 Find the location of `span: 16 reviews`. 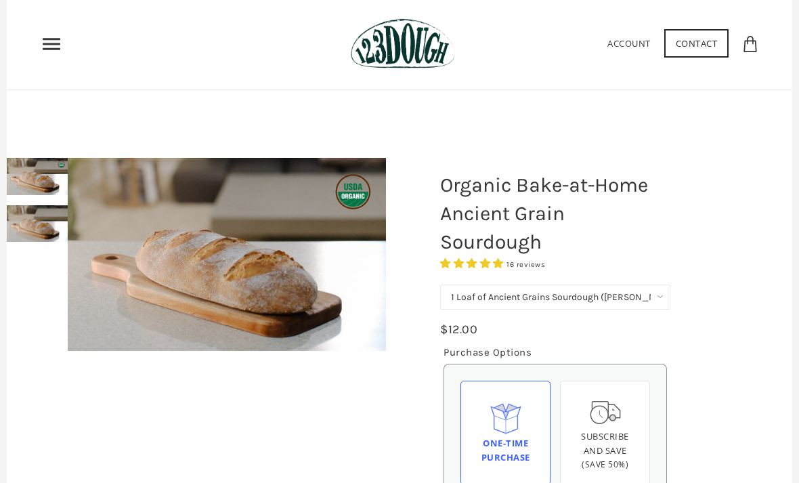

span: 16 reviews is located at coordinates (526, 264).